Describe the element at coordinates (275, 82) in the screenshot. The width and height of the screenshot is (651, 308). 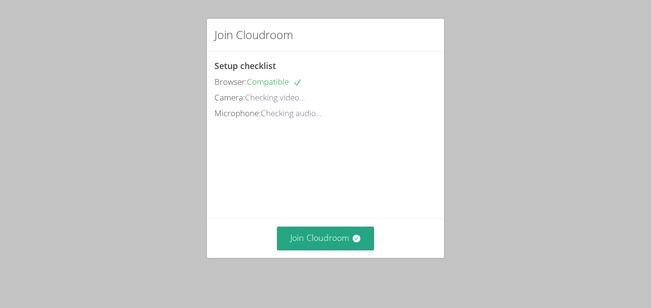
I see `span: Compatible` at that location.